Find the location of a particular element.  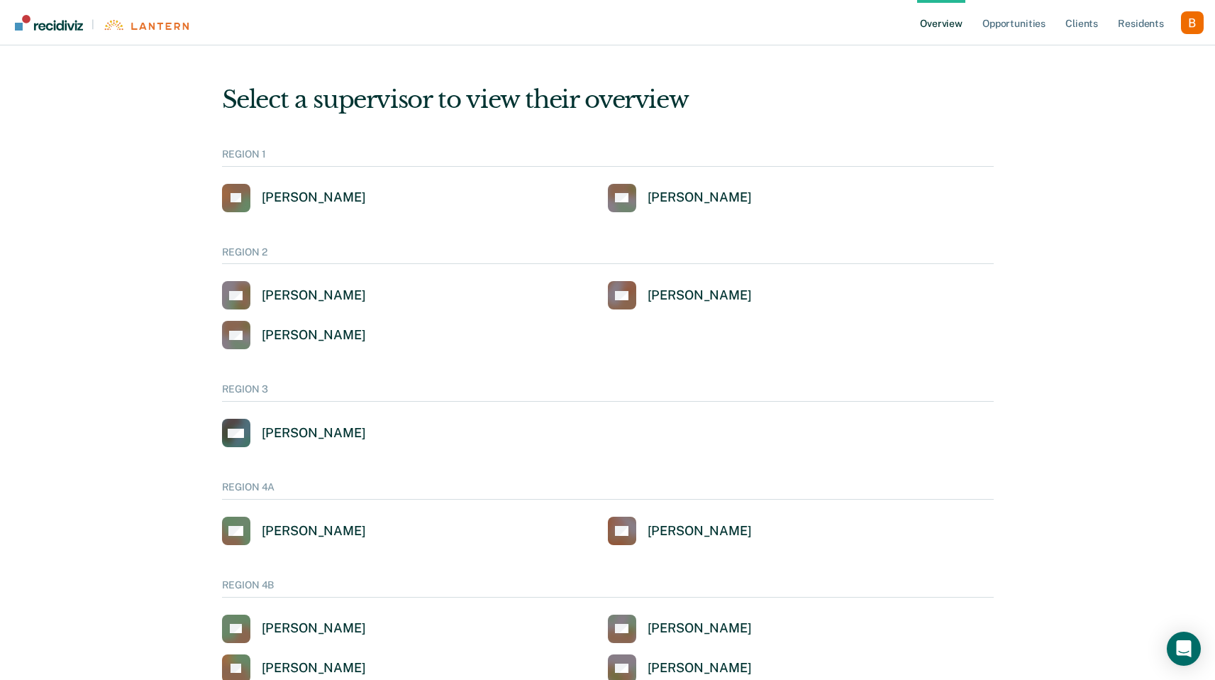

div: REGION 1 is located at coordinates (608, 157).